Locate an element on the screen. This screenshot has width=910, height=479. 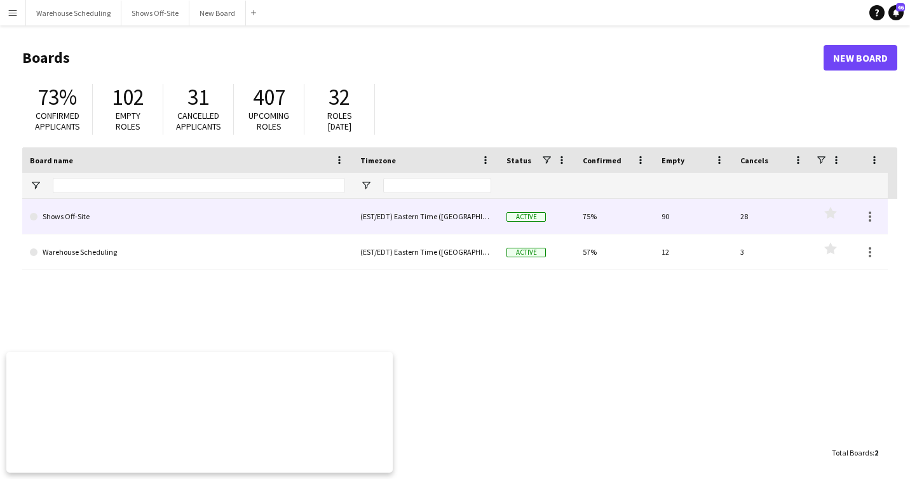
button: New Board is located at coordinates (217, 13).